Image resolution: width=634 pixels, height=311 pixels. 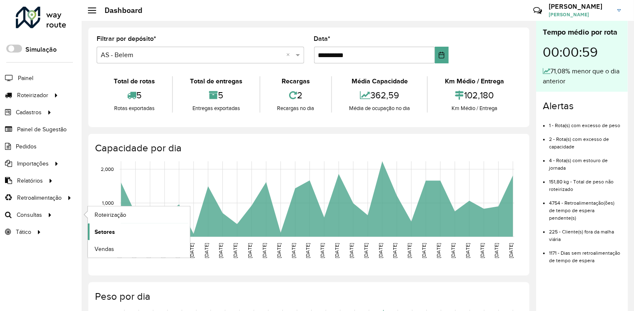 What do you see at coordinates (380, 81) in the screenshot?
I see `div: Média Capacidade` at bounding box center [380, 81].